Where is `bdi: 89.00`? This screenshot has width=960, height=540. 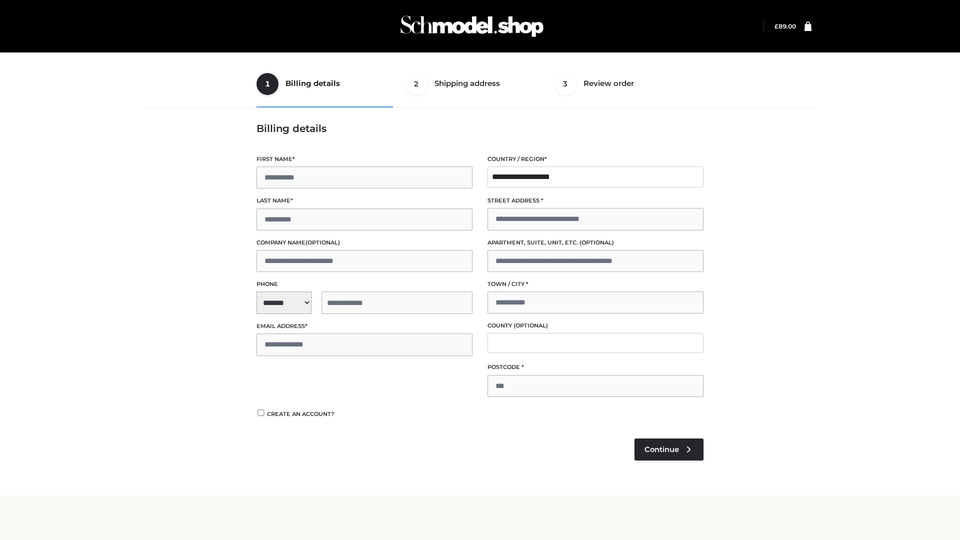 bdi: 89.00 is located at coordinates (785, 26).